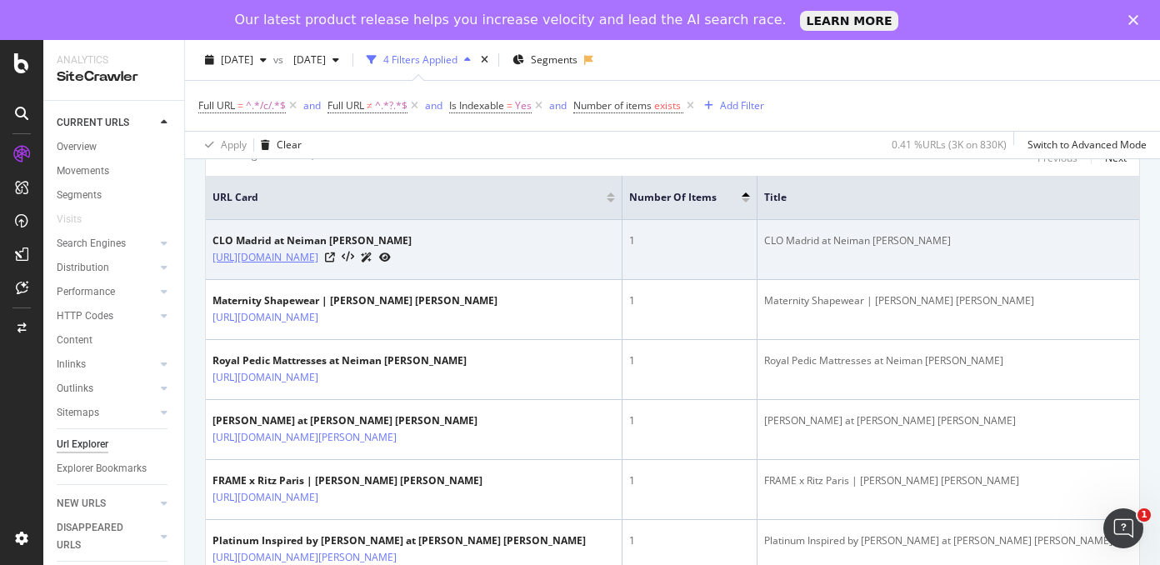 The width and height of the screenshot is (1160, 565). I want to click on div: Performance, so click(86, 292).